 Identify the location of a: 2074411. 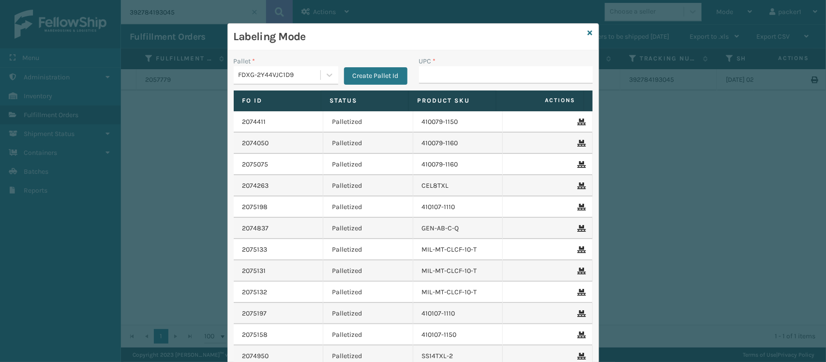
(254, 122).